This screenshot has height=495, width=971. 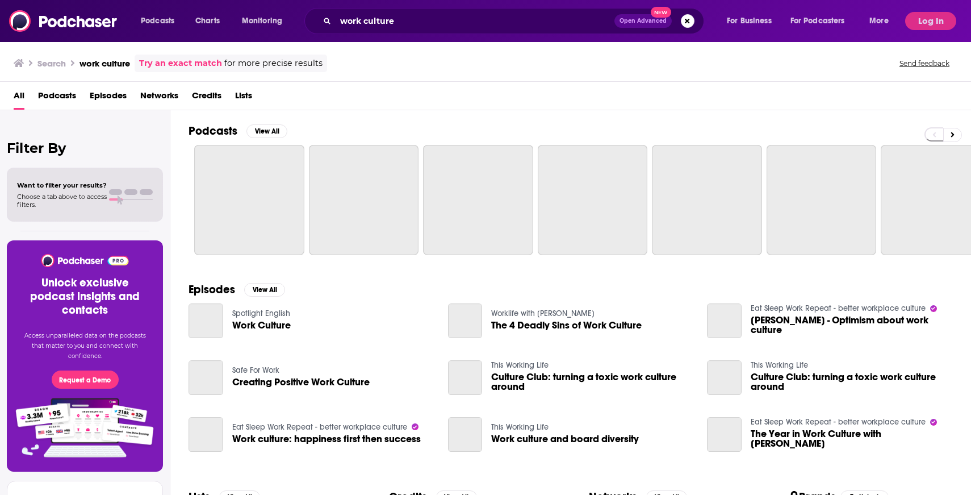 I want to click on input: Search podcasts, credits, & more..., so click(x=475, y=21).